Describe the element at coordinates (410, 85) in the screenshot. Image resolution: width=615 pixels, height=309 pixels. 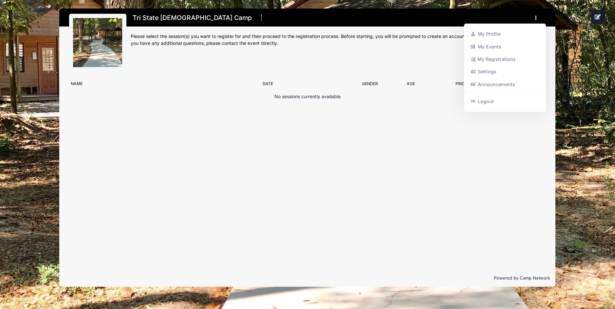
I see `div: Age` at that location.